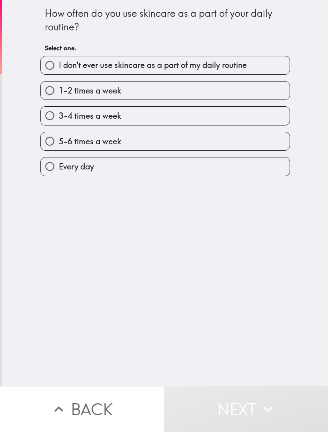  I want to click on button: 3-4 times a week, so click(165, 116).